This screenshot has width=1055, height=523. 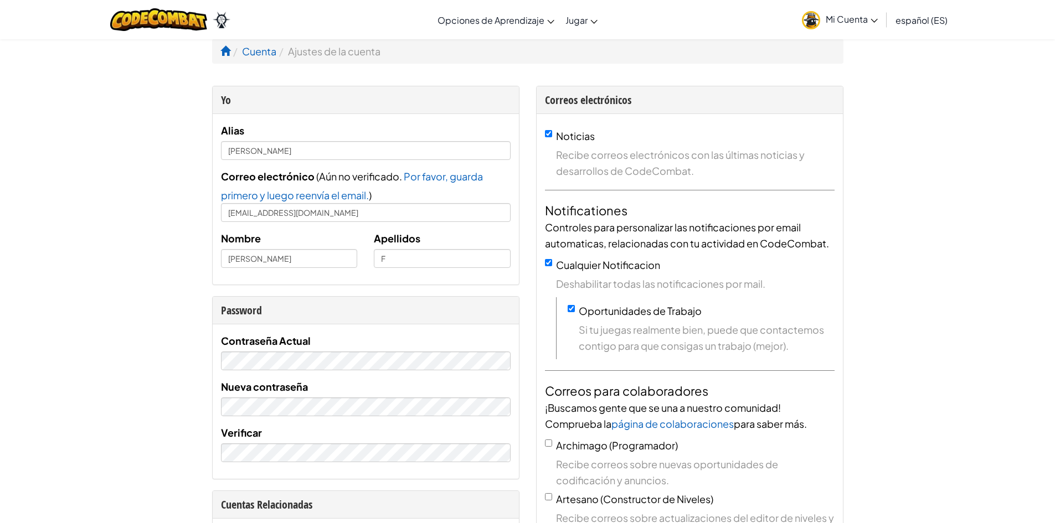 I want to click on label: Oportunidades de Trabajo, so click(x=640, y=311).